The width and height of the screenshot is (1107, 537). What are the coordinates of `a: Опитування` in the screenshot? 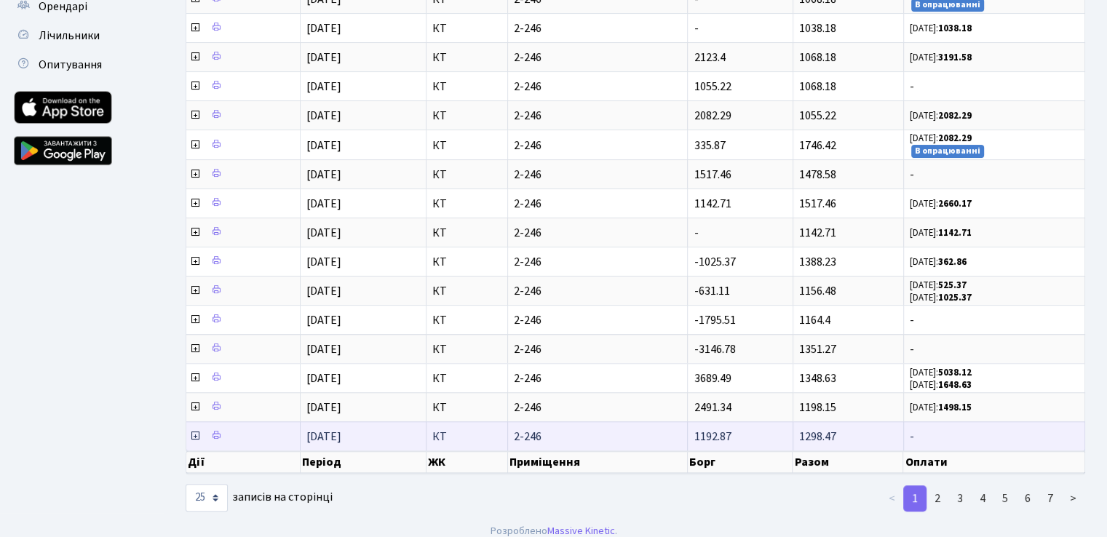 It's located at (80, 65).